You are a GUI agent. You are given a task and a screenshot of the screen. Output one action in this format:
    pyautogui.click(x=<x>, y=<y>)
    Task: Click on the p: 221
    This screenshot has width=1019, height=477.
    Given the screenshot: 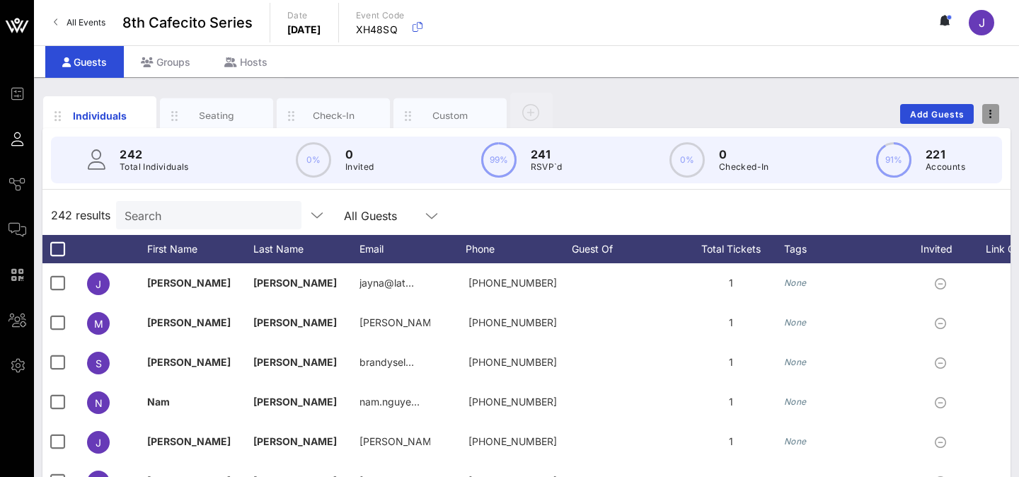 What is the action you would take?
    pyautogui.click(x=945, y=154)
    